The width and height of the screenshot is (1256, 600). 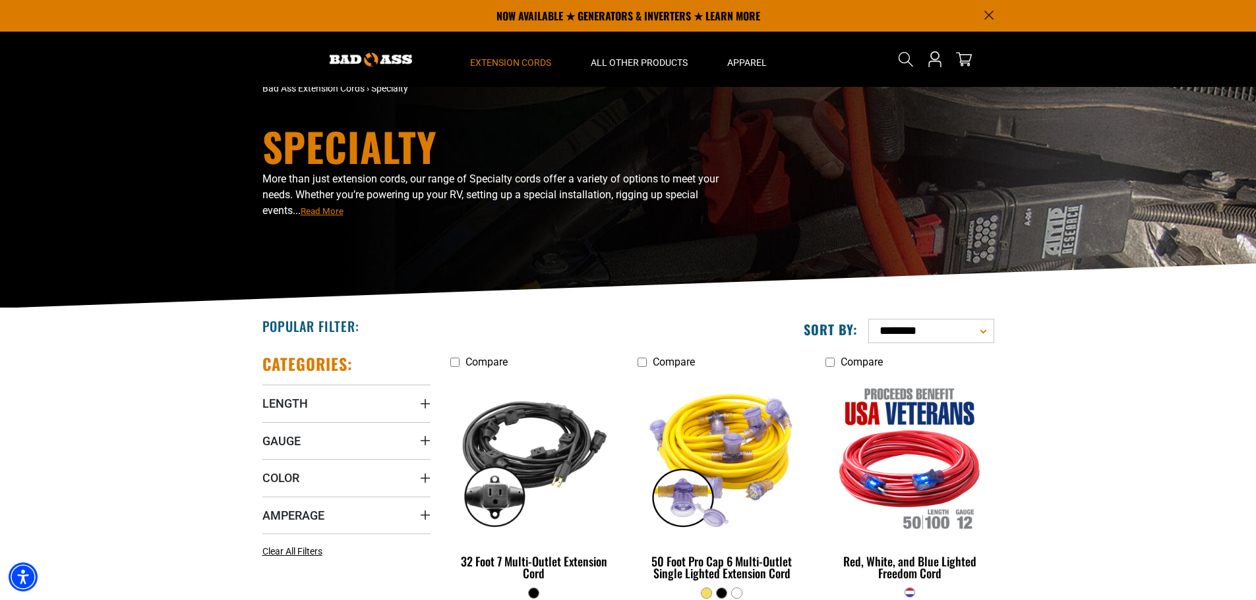 What do you see at coordinates (285, 403) in the screenshot?
I see `span: Length` at bounding box center [285, 403].